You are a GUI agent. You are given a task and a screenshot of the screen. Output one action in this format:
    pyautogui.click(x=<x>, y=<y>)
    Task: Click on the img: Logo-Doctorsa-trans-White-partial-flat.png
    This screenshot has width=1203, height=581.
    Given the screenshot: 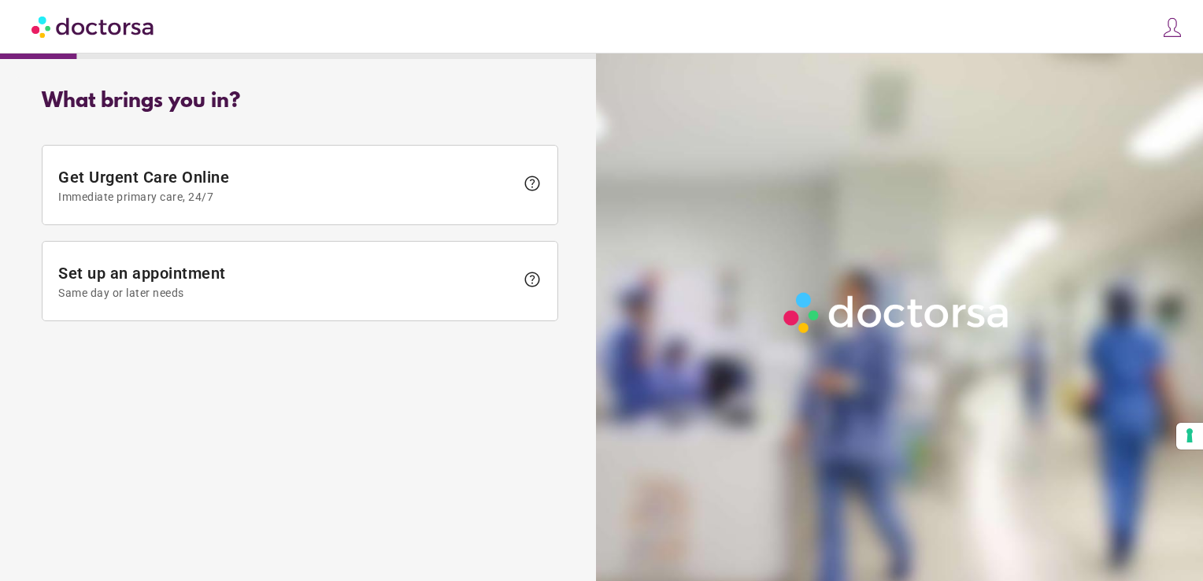 What is the action you would take?
    pyautogui.click(x=898, y=313)
    